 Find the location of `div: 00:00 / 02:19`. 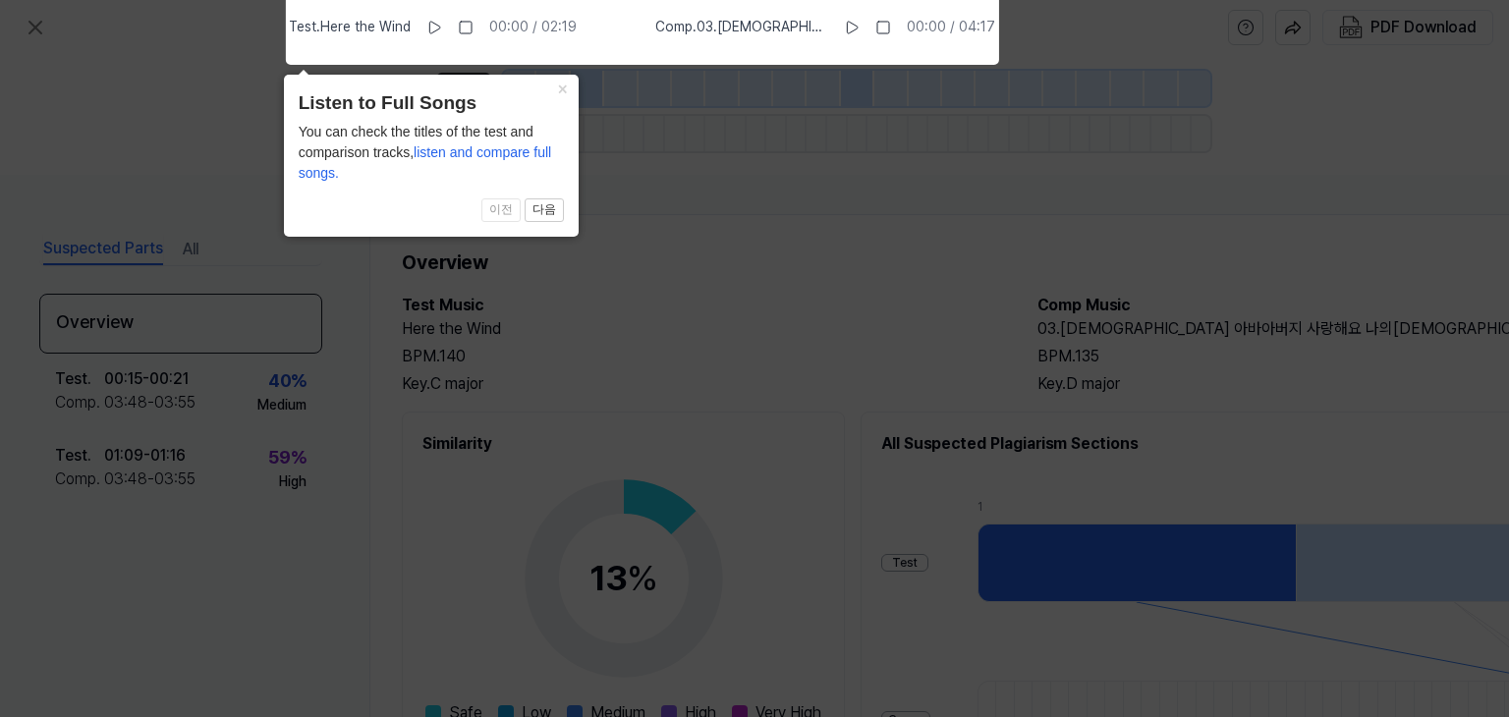

div: 00:00 / 02:19 is located at coordinates (533, 28).